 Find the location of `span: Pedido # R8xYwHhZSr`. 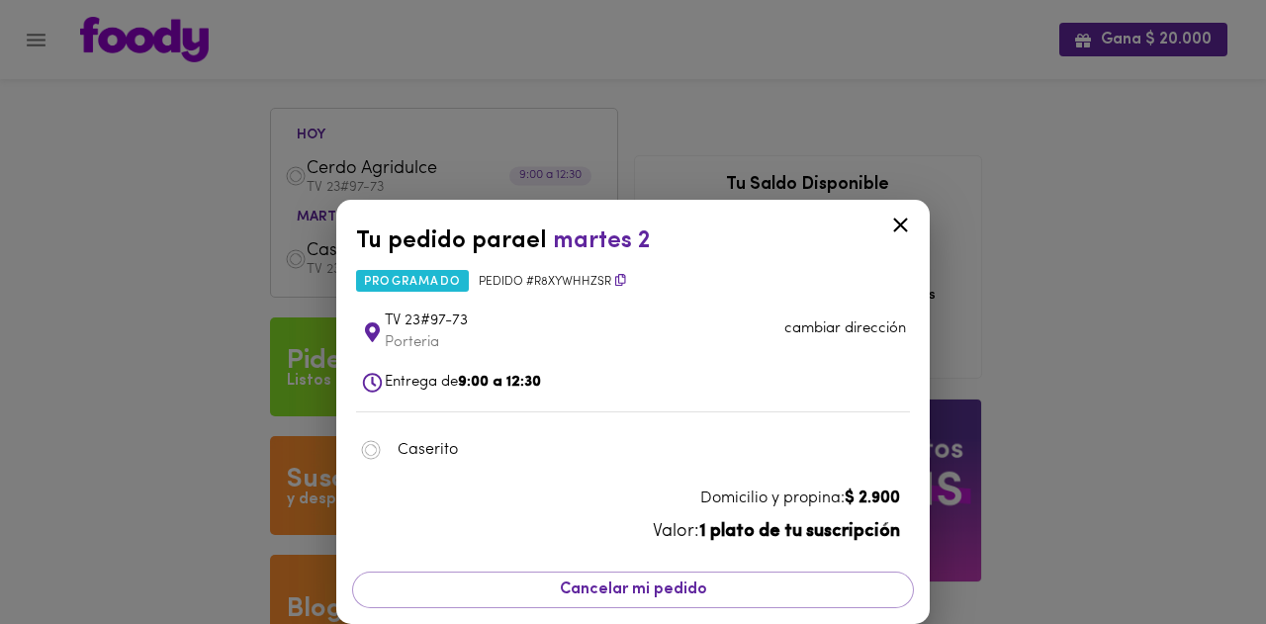

span: Pedido # R8xYwHhZSr is located at coordinates (552, 282).